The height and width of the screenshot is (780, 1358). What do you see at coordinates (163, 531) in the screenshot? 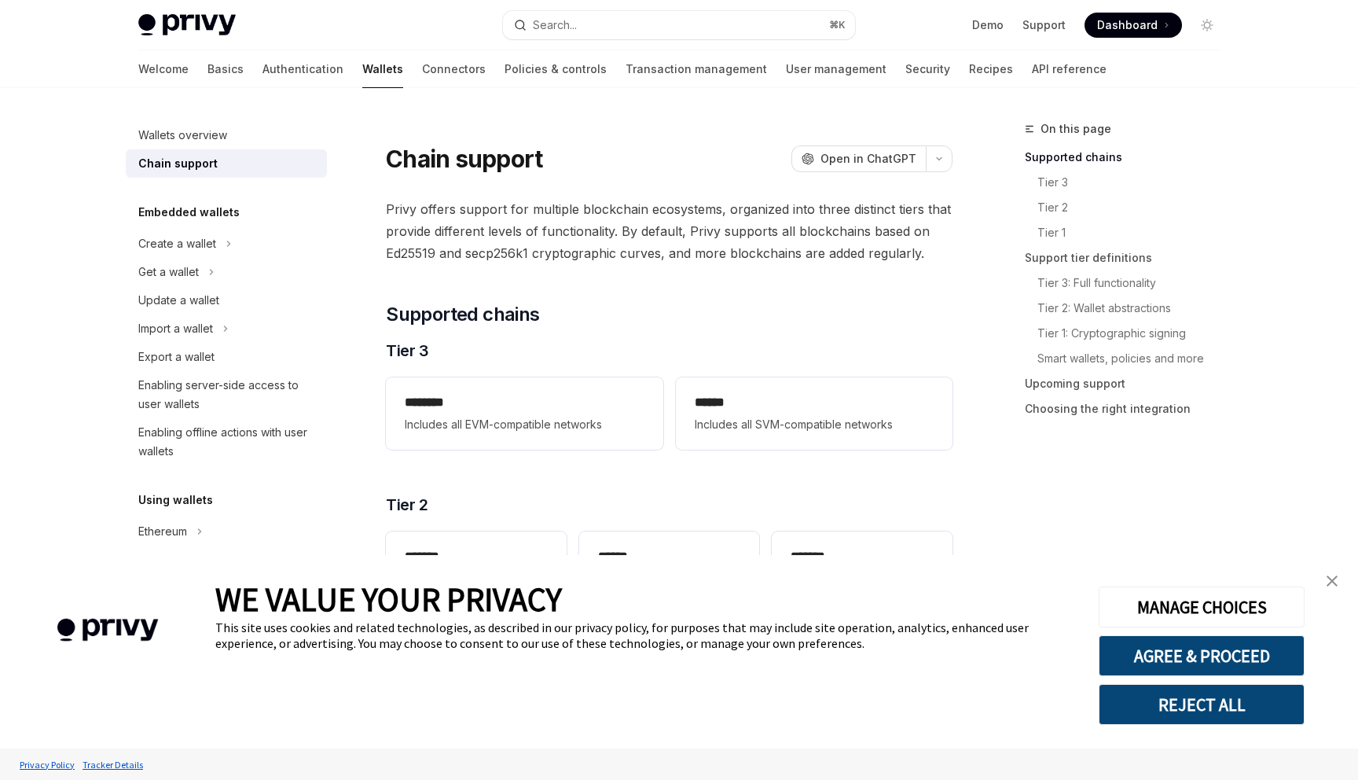
I see `div: Ethereum` at bounding box center [163, 531].